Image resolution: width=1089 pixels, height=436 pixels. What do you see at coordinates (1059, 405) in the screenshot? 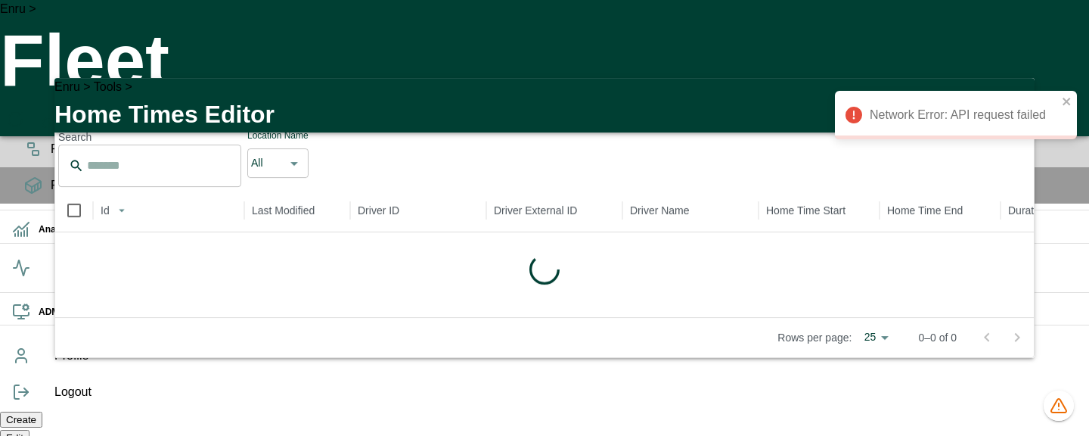
I see `button: 1160 data issues` at bounding box center [1059, 405].